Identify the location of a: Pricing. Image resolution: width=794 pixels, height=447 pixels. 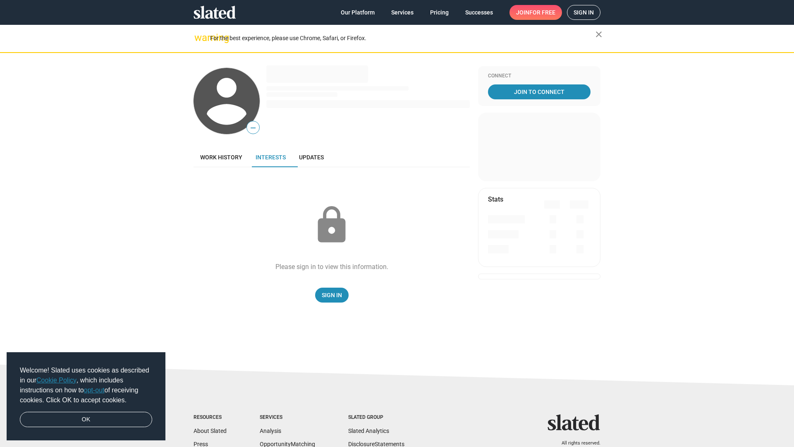
(439, 12).